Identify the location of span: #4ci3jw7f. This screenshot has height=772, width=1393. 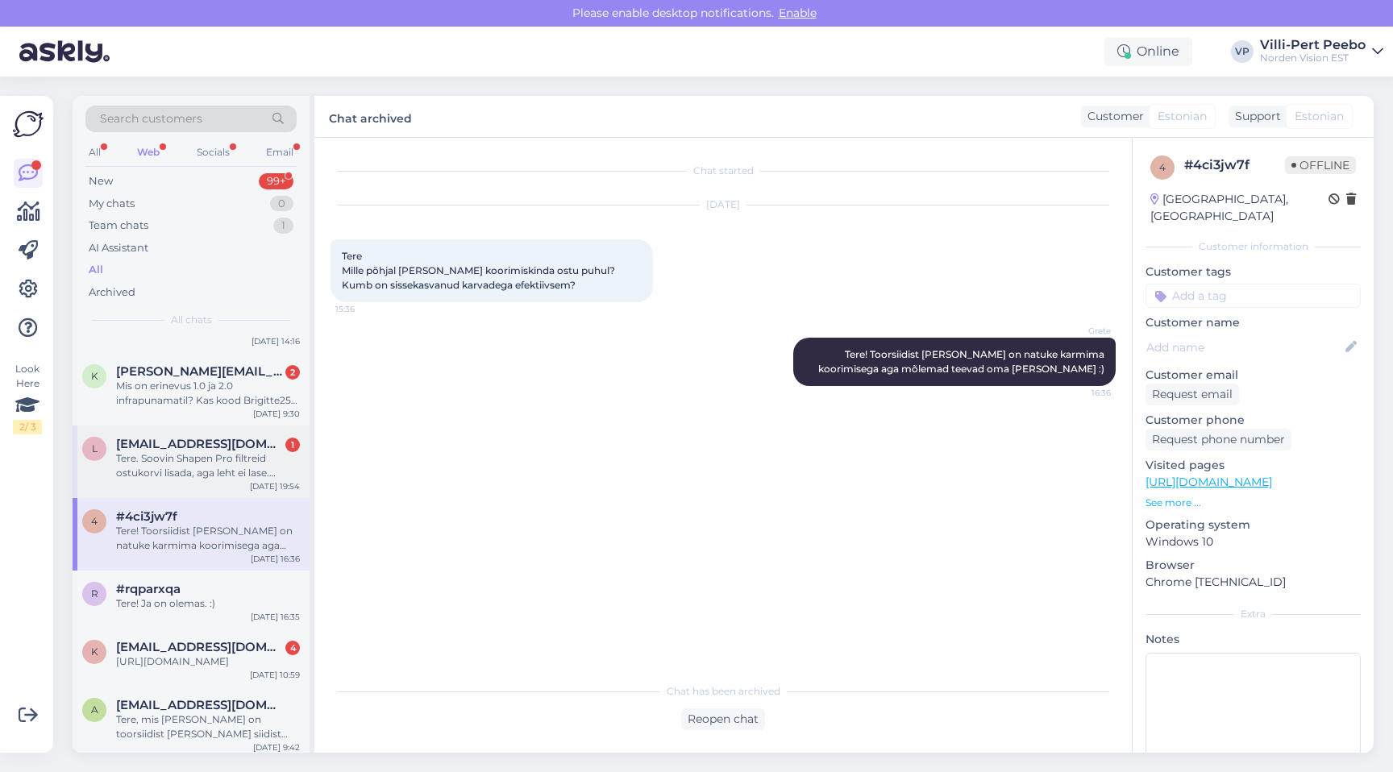
(147, 517).